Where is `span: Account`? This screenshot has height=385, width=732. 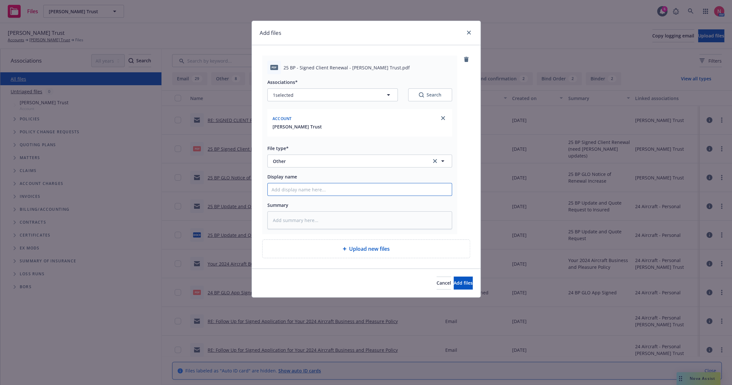
span: Account is located at coordinates (282, 119).